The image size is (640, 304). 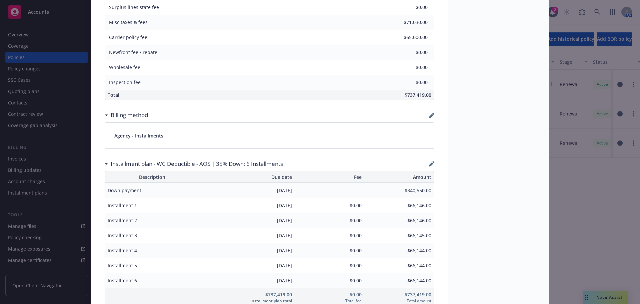 I want to click on span: Description, so click(x=152, y=177).